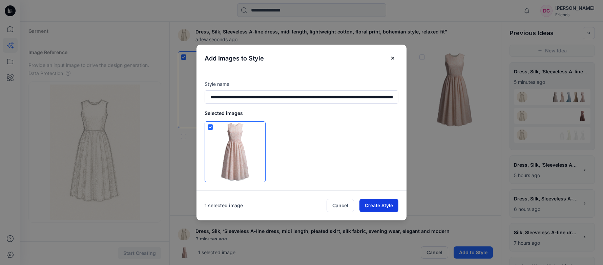 This screenshot has height=265, width=603. I want to click on img: 0.png, so click(235, 152).